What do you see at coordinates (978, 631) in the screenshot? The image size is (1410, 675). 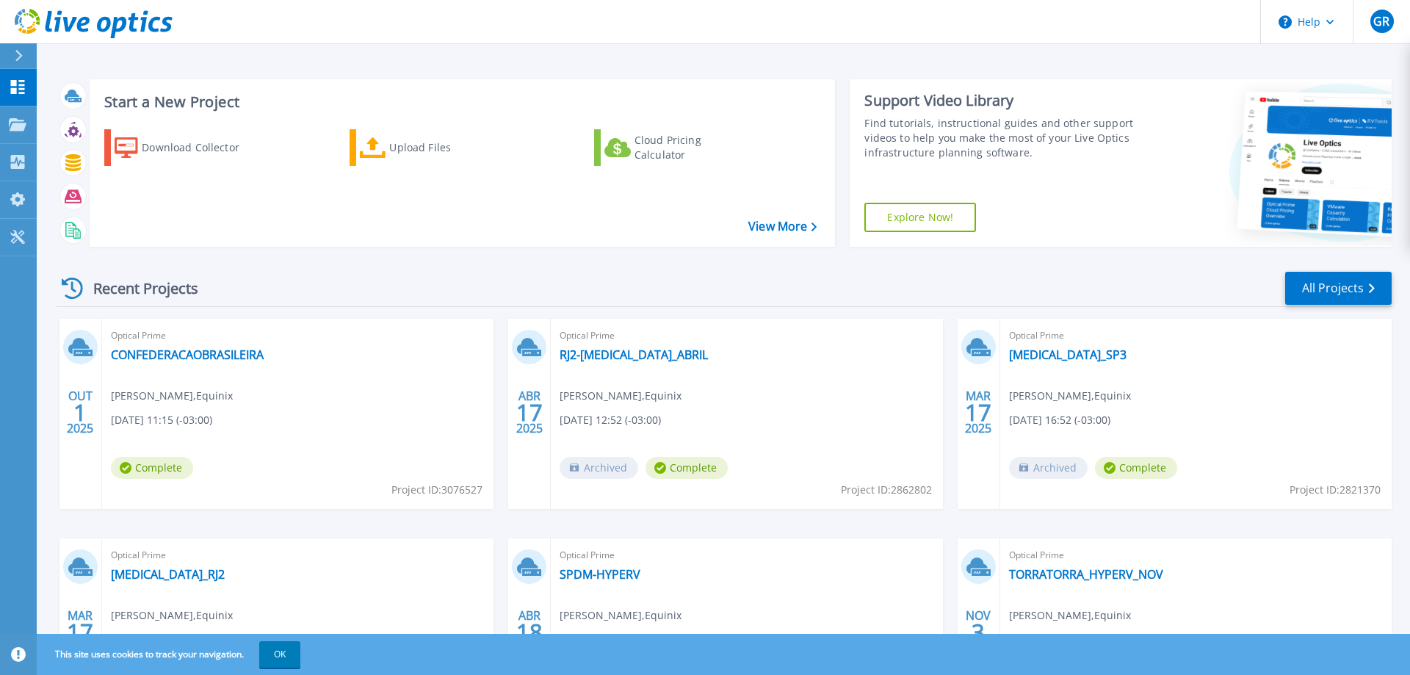 I see `div: NOV 2023` at bounding box center [978, 631].